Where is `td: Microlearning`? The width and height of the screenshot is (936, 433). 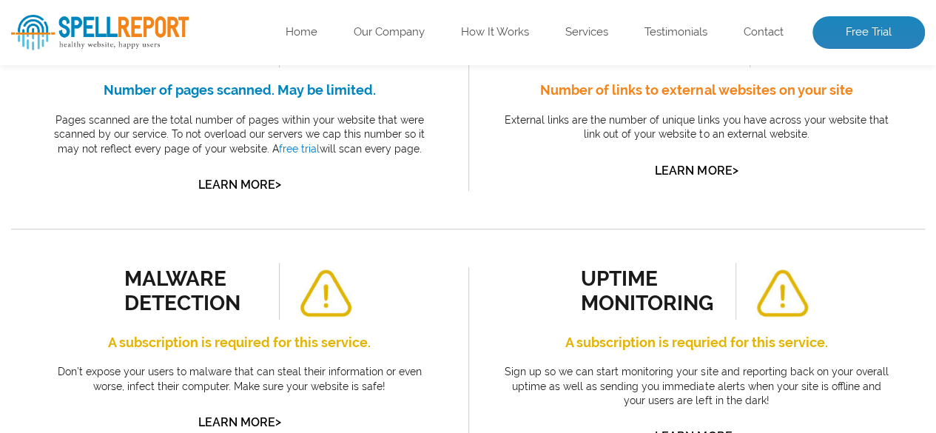 td: Microlearning is located at coordinates (109, 189).